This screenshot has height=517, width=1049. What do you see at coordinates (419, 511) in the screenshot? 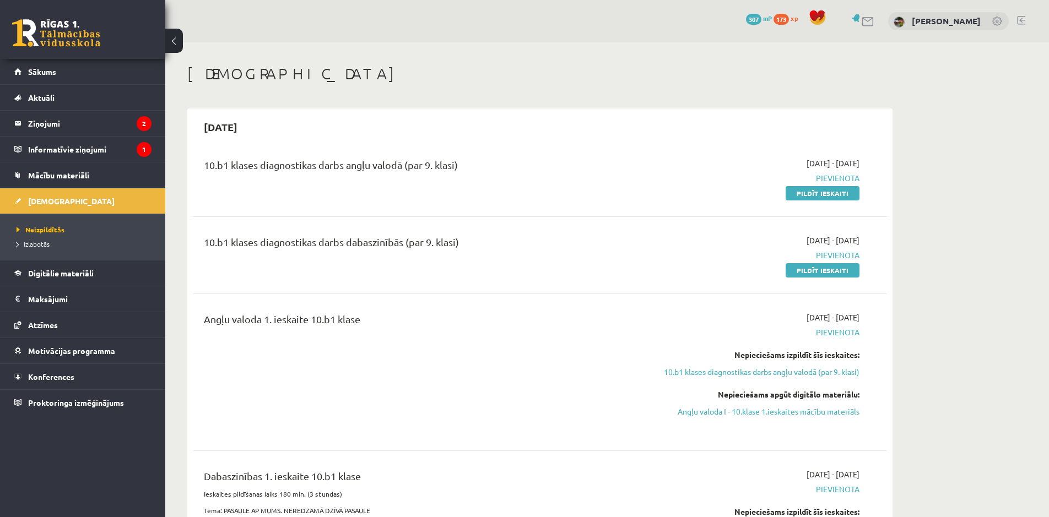
I see `p: Tēma: PASAULE AP MUMS. NEREDZAMĀ DZĪVĀ PASAULE` at bounding box center [419, 511].